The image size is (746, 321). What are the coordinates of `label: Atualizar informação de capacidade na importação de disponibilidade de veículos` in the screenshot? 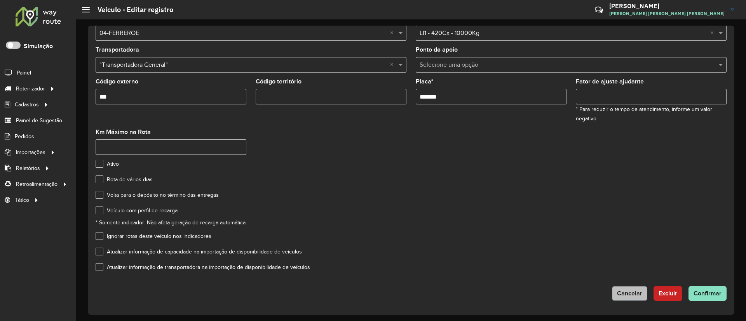 It's located at (199, 252).